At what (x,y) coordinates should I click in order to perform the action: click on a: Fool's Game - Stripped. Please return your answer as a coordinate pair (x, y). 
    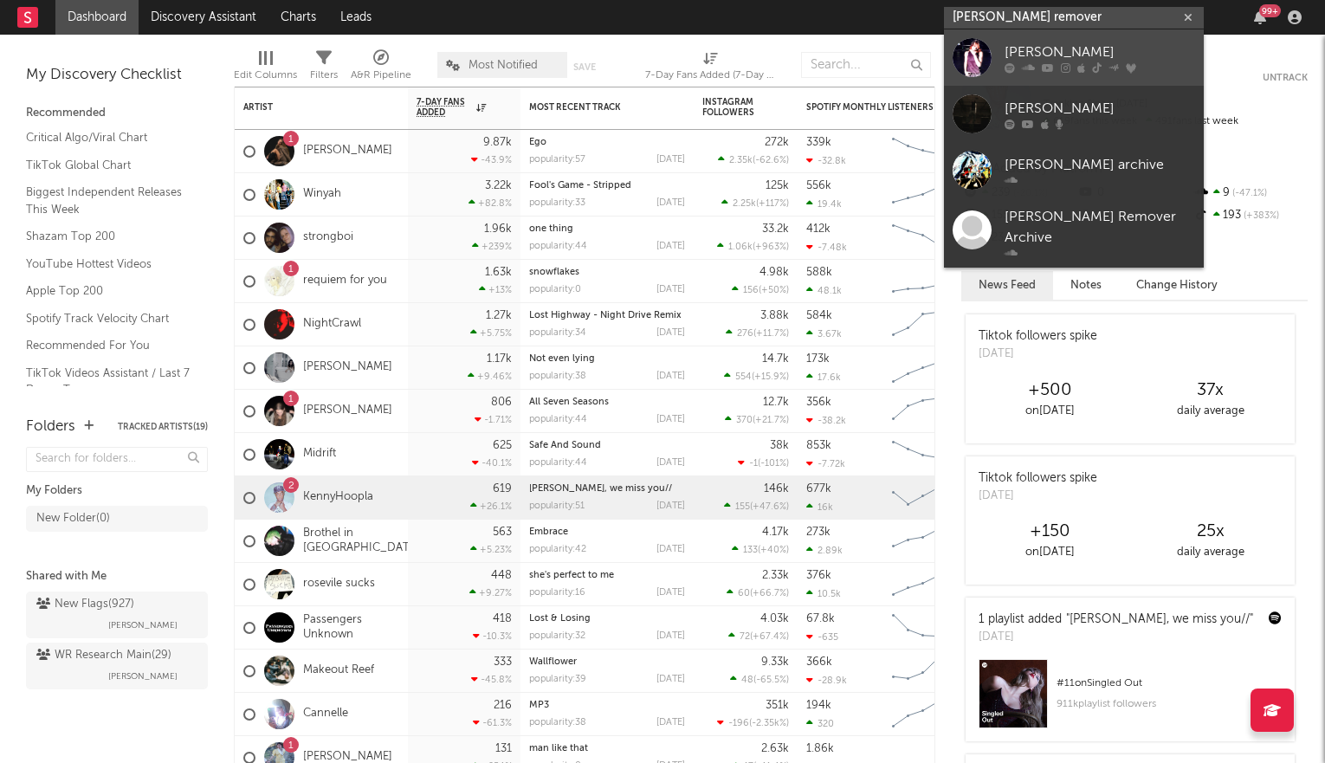
    Looking at the image, I should click on (580, 185).